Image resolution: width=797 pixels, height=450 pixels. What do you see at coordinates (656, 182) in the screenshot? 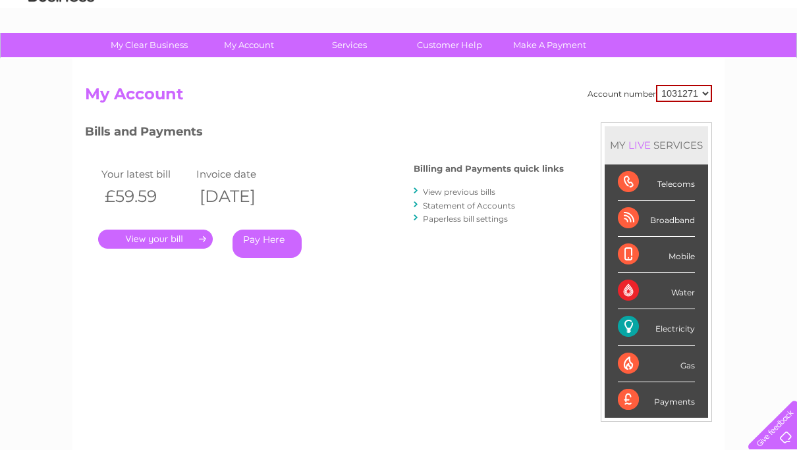
I see `div: Telecoms` at bounding box center [656, 182].